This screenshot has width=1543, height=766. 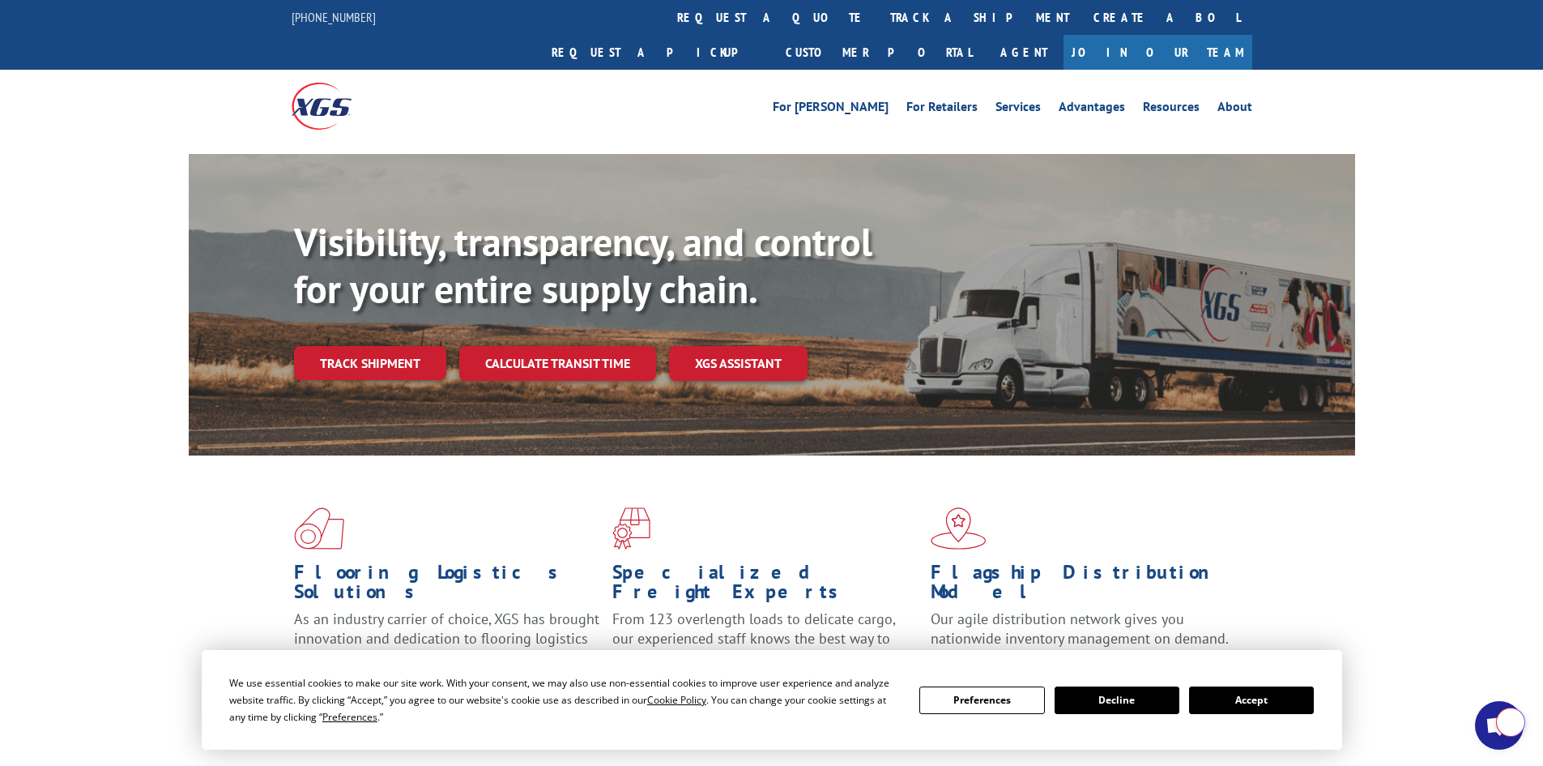 I want to click on a: Resources, so click(x=1171, y=109).